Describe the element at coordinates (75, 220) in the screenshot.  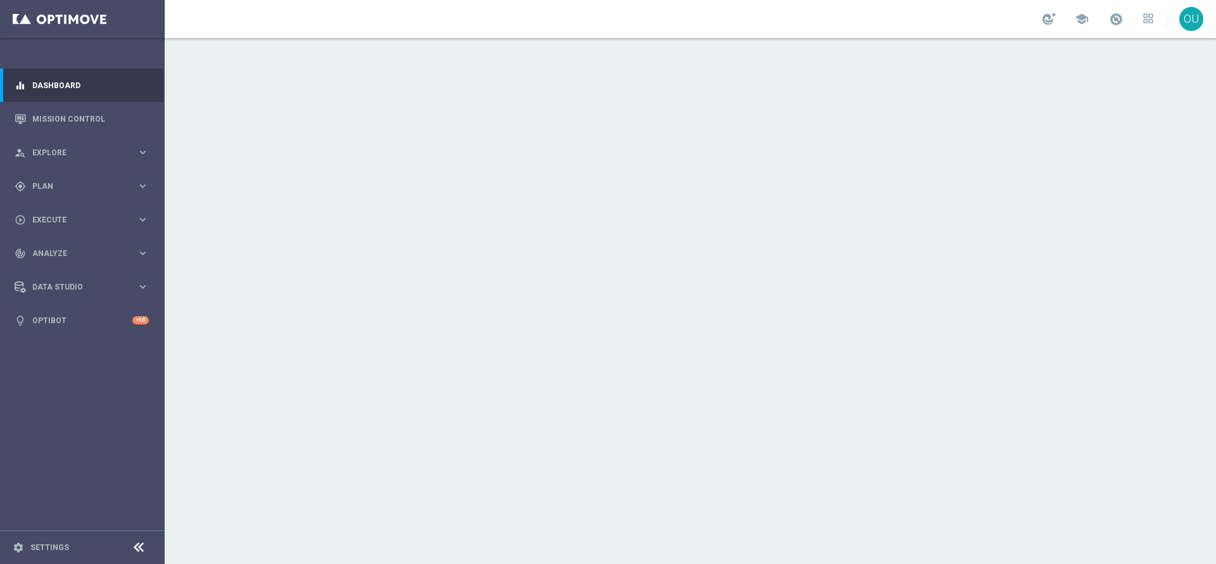
I see `div: Execute` at that location.